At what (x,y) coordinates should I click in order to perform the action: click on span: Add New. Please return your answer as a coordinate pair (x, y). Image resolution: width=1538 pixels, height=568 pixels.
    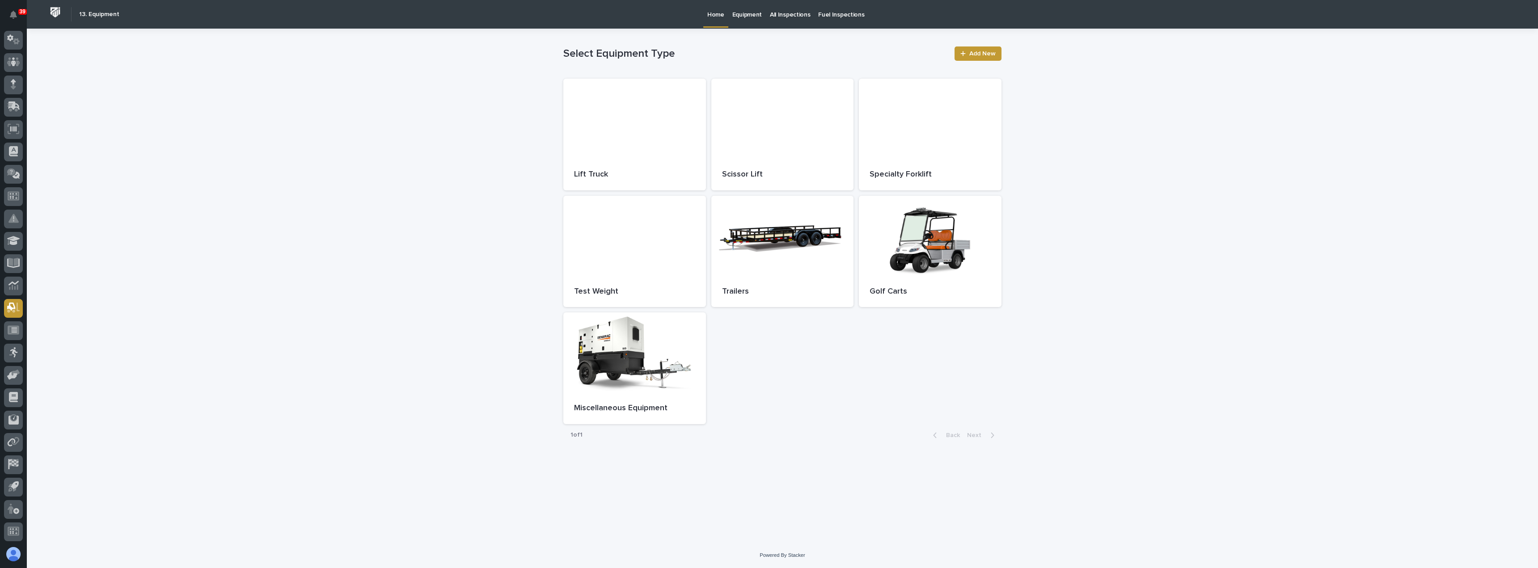
    Looking at the image, I should click on (982, 54).